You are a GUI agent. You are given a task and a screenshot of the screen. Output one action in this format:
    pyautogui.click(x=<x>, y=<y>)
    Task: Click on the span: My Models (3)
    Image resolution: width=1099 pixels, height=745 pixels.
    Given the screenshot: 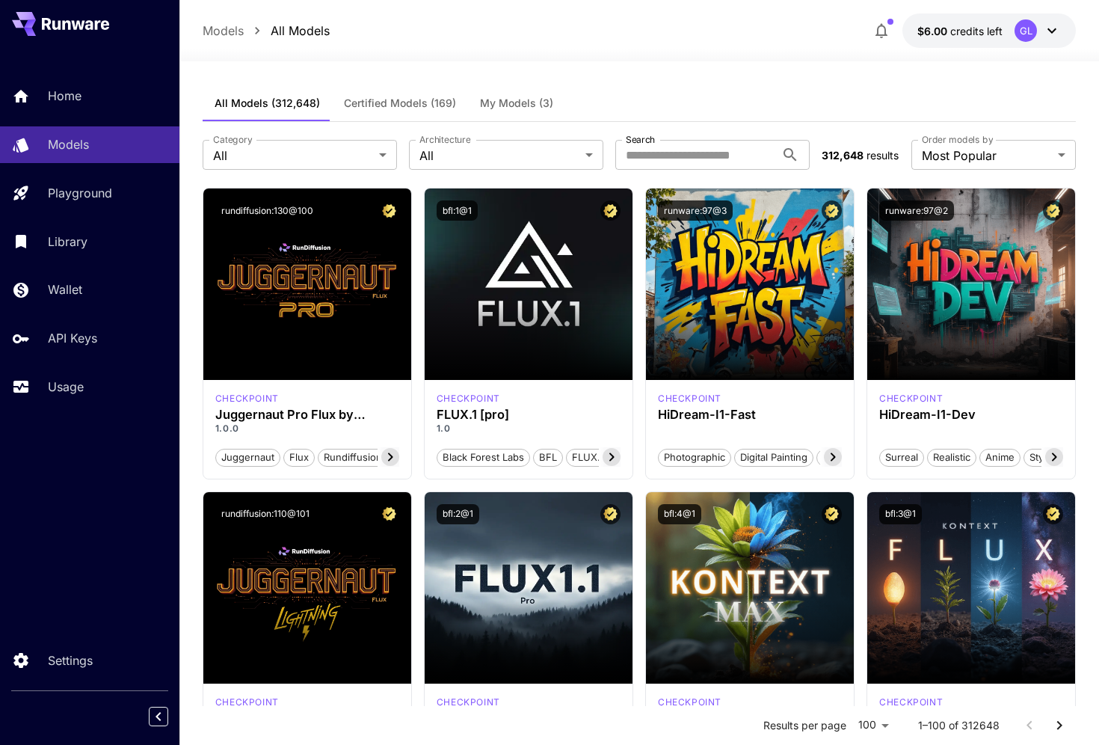 What is the action you would take?
    pyautogui.click(x=517, y=103)
    